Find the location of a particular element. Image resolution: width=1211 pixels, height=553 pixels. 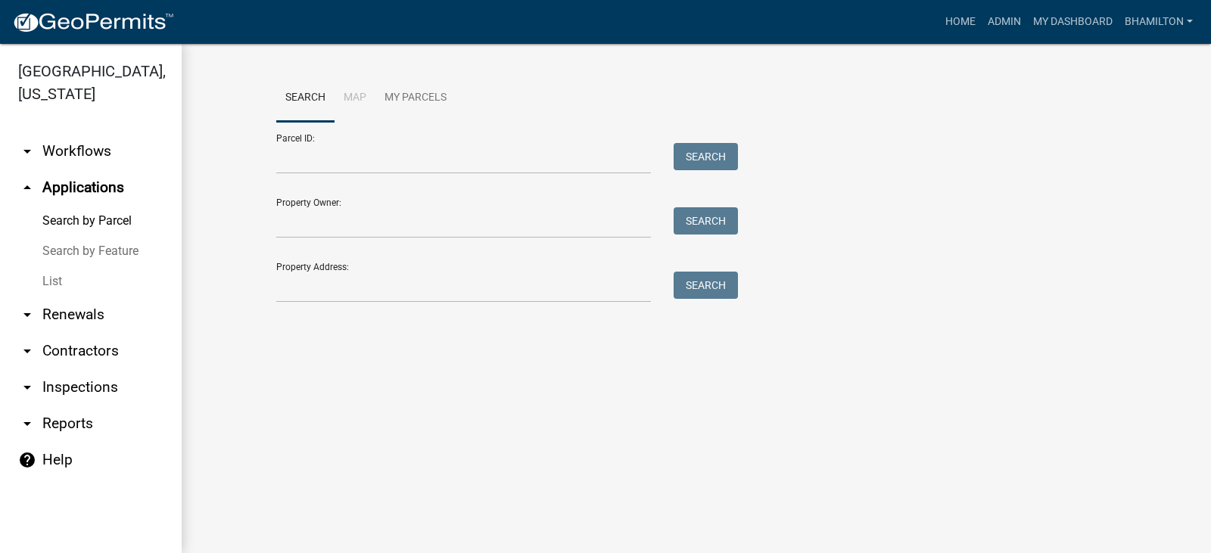

a: Search is located at coordinates (305, 98).